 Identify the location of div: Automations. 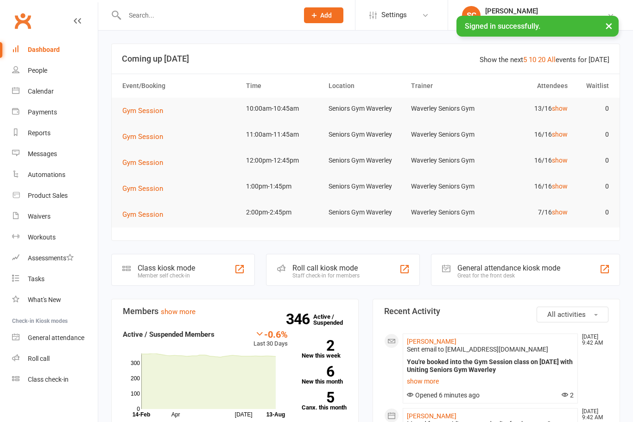
(46, 175).